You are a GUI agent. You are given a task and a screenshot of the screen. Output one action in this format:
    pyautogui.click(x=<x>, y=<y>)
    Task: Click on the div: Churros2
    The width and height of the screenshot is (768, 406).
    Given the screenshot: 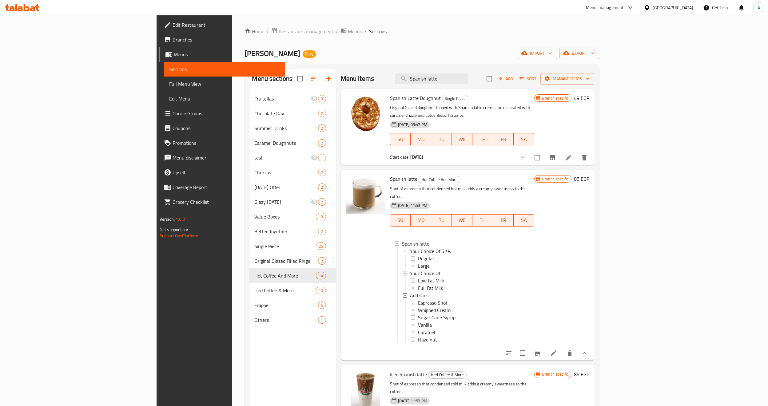 What is the action you would take?
    pyautogui.click(x=292, y=173)
    